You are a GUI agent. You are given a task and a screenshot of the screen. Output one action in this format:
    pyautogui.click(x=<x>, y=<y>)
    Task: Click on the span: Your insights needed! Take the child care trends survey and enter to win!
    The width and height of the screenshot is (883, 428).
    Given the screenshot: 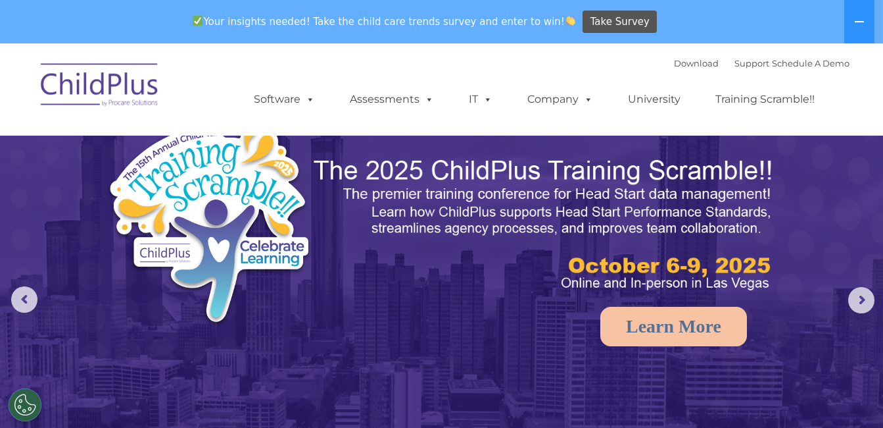 What is the action you would take?
    pyautogui.click(x=384, y=21)
    